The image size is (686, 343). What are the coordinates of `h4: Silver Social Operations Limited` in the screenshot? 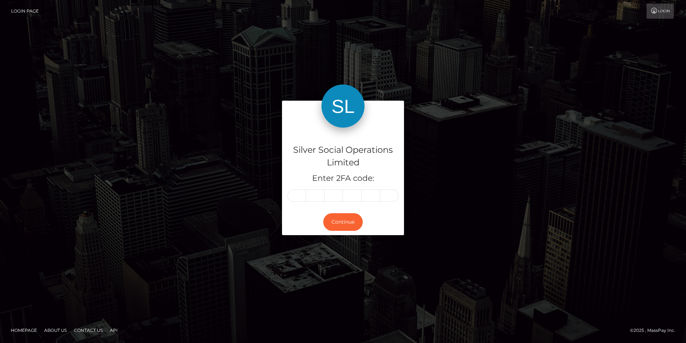 It's located at (343, 156).